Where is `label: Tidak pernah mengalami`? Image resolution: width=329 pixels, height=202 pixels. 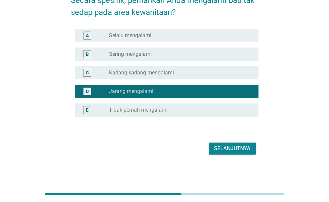 label: Tidak pernah mengalami is located at coordinates (138, 110).